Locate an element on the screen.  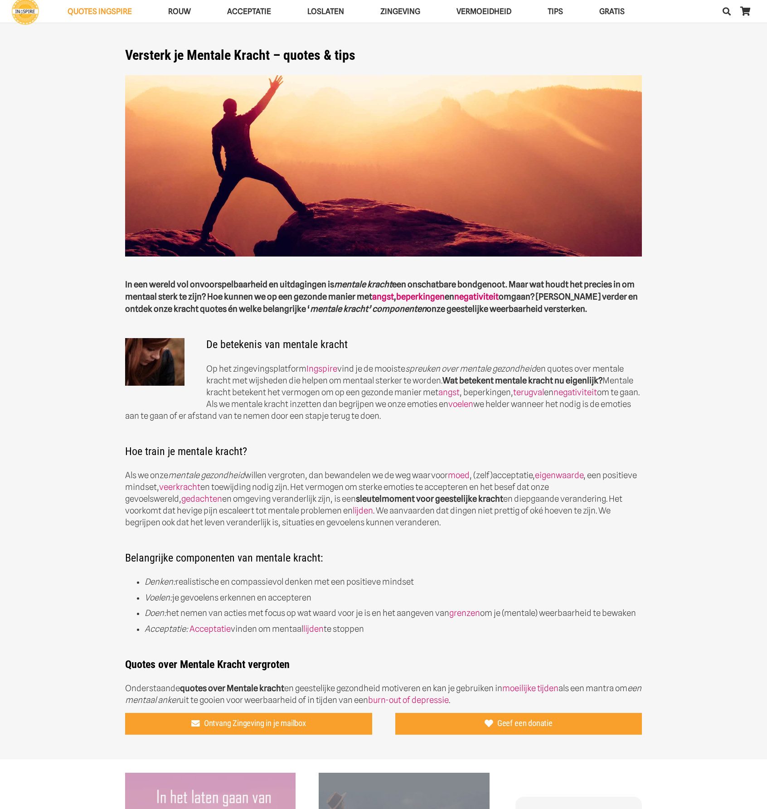
span: Ontvang Zingeving in je mailbox is located at coordinates (255, 724).